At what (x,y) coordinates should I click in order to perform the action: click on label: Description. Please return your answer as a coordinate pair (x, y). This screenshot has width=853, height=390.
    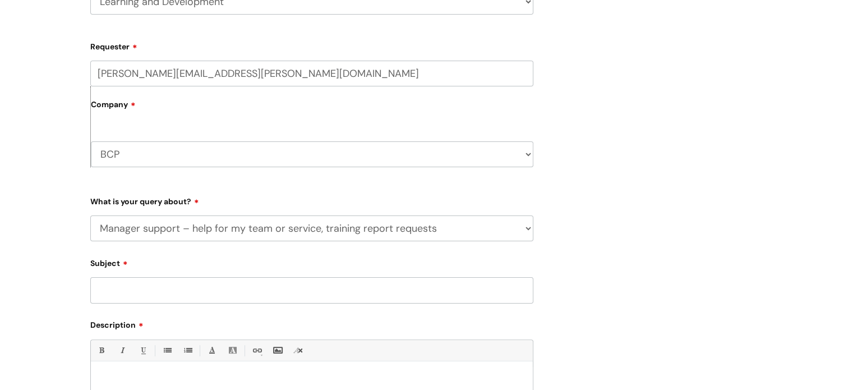
    Looking at the image, I should click on (312, 323).